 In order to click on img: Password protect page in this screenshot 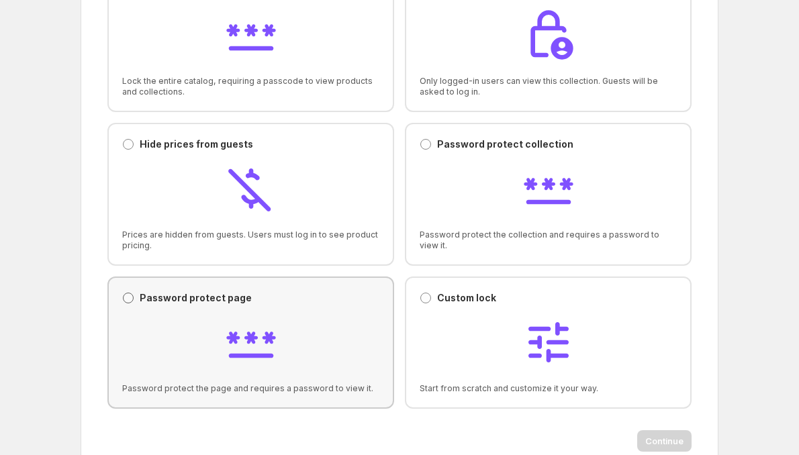, I will do `click(251, 342)`.